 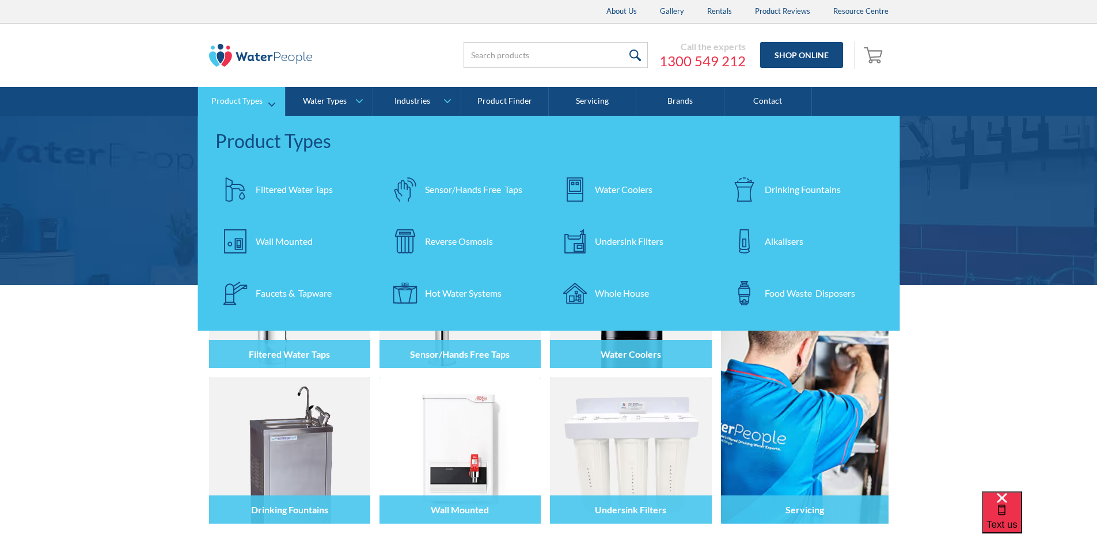 I want to click on a: Reverse Osmosis, so click(x=463, y=241).